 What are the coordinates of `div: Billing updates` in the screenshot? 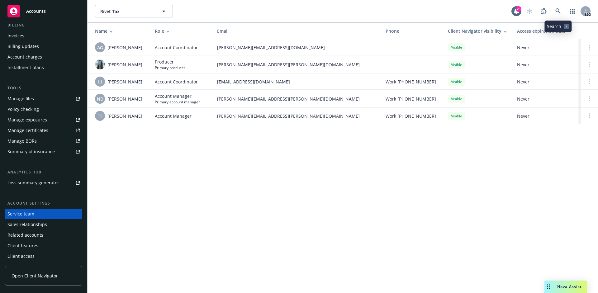 It's located at (23, 46).